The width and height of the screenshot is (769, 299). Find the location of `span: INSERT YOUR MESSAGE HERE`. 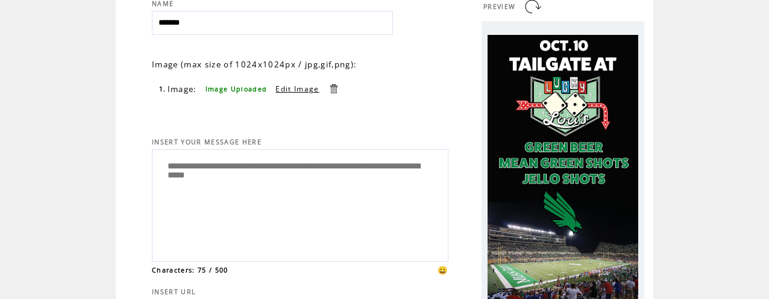

span: INSERT YOUR MESSAGE HERE is located at coordinates (207, 142).